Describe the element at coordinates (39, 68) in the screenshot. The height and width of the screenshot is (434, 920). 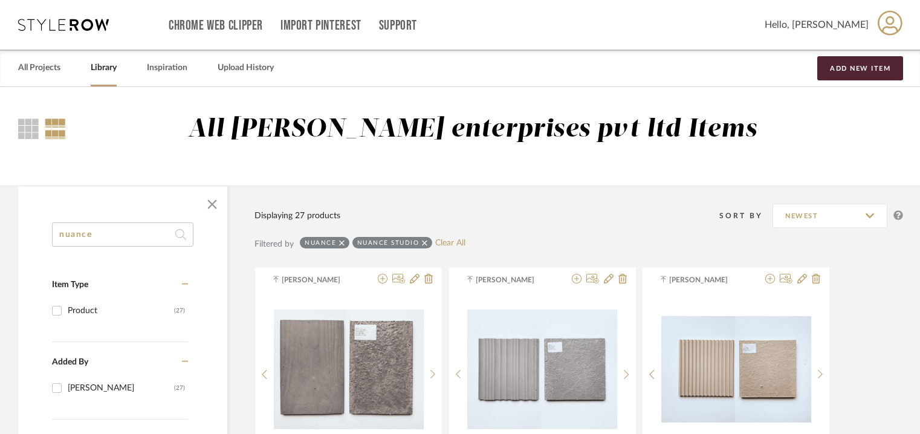
I see `a: All Projects` at that location.